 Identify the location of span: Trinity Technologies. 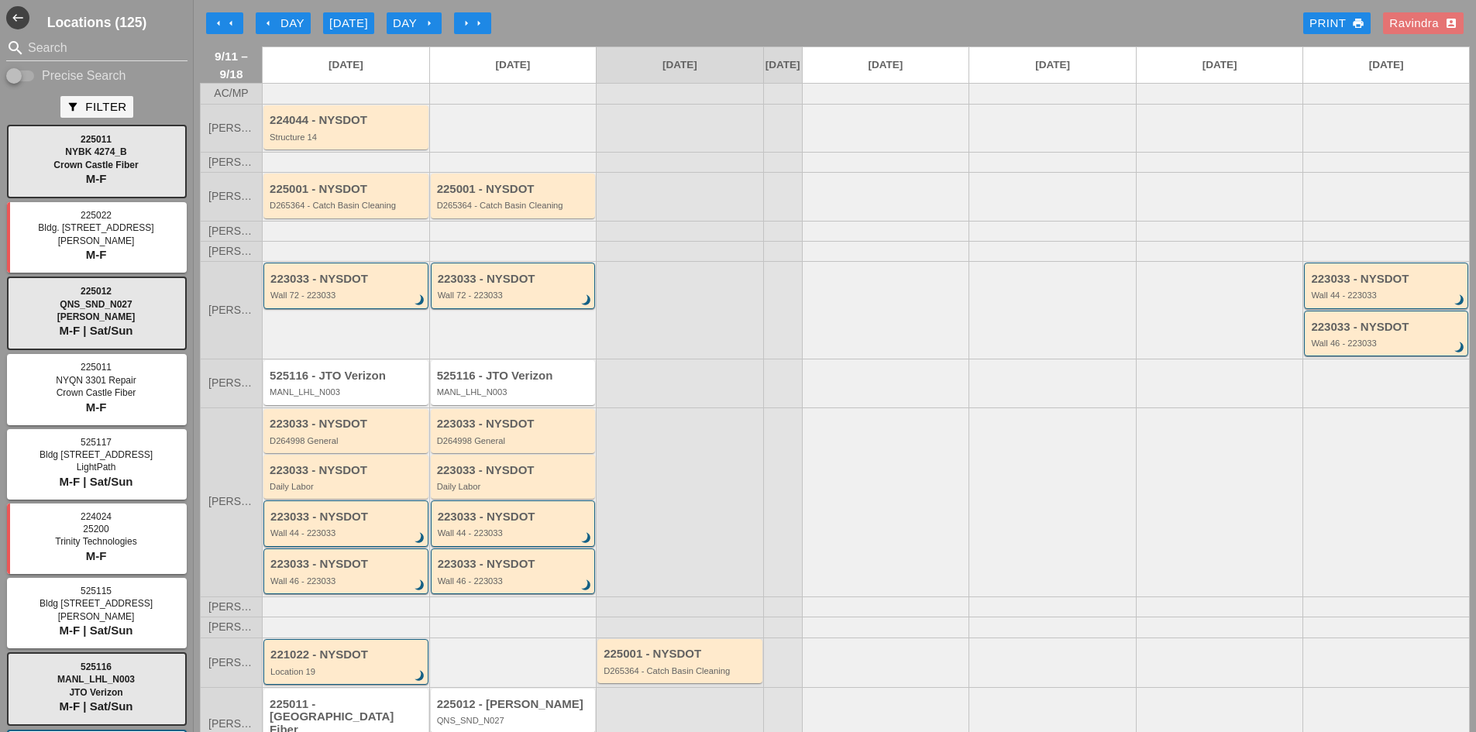
(95, 542).